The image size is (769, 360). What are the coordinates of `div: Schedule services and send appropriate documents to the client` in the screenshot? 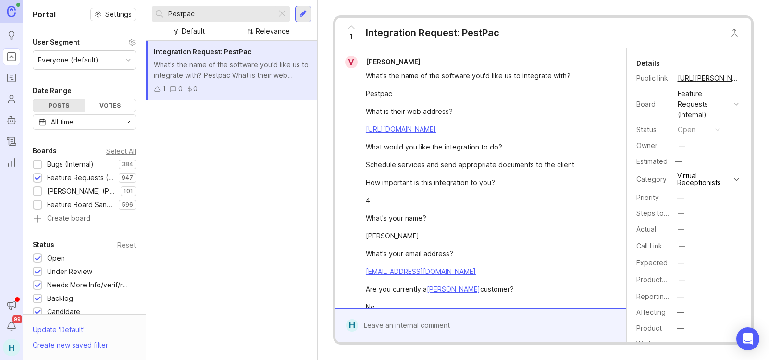 It's located at (486, 165).